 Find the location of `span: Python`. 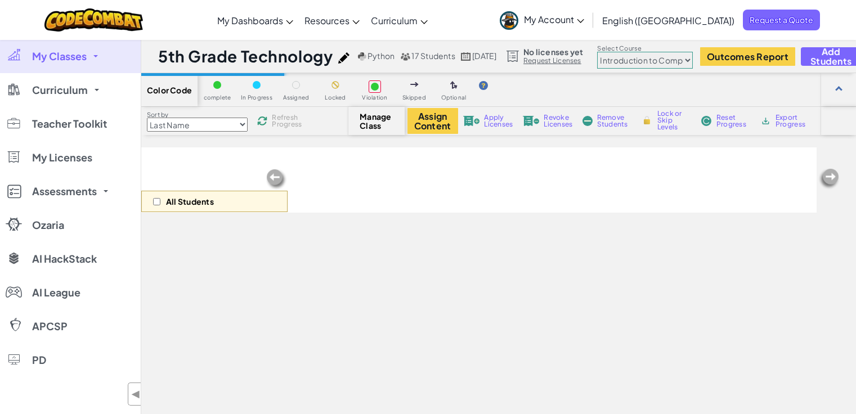

span: Python is located at coordinates (381, 56).